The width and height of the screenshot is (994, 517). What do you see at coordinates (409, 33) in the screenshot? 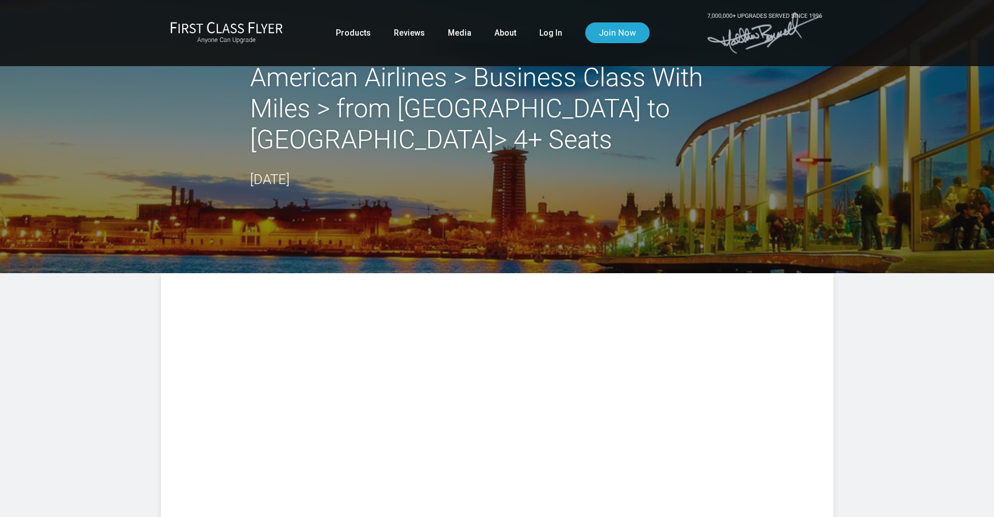
I see `a: Reviews` at bounding box center [409, 33].